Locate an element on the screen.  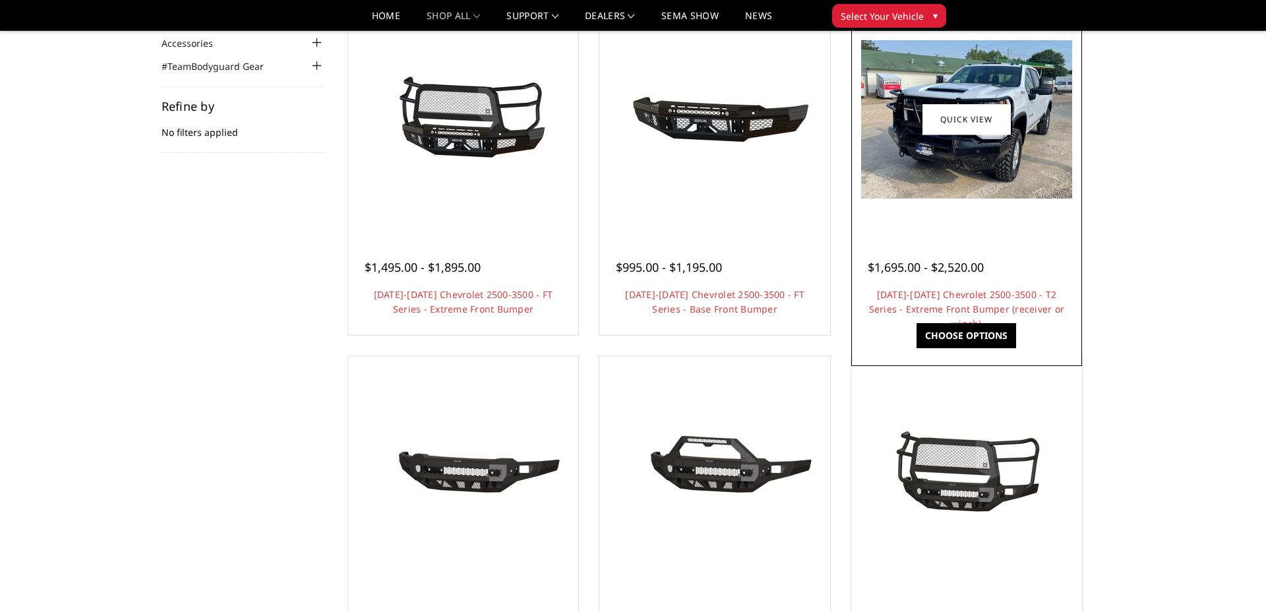
img: 2024-2025 Chevrolet 2500-3500 - Freedom Series - Extreme Front Bumper is located at coordinates (967, 471).